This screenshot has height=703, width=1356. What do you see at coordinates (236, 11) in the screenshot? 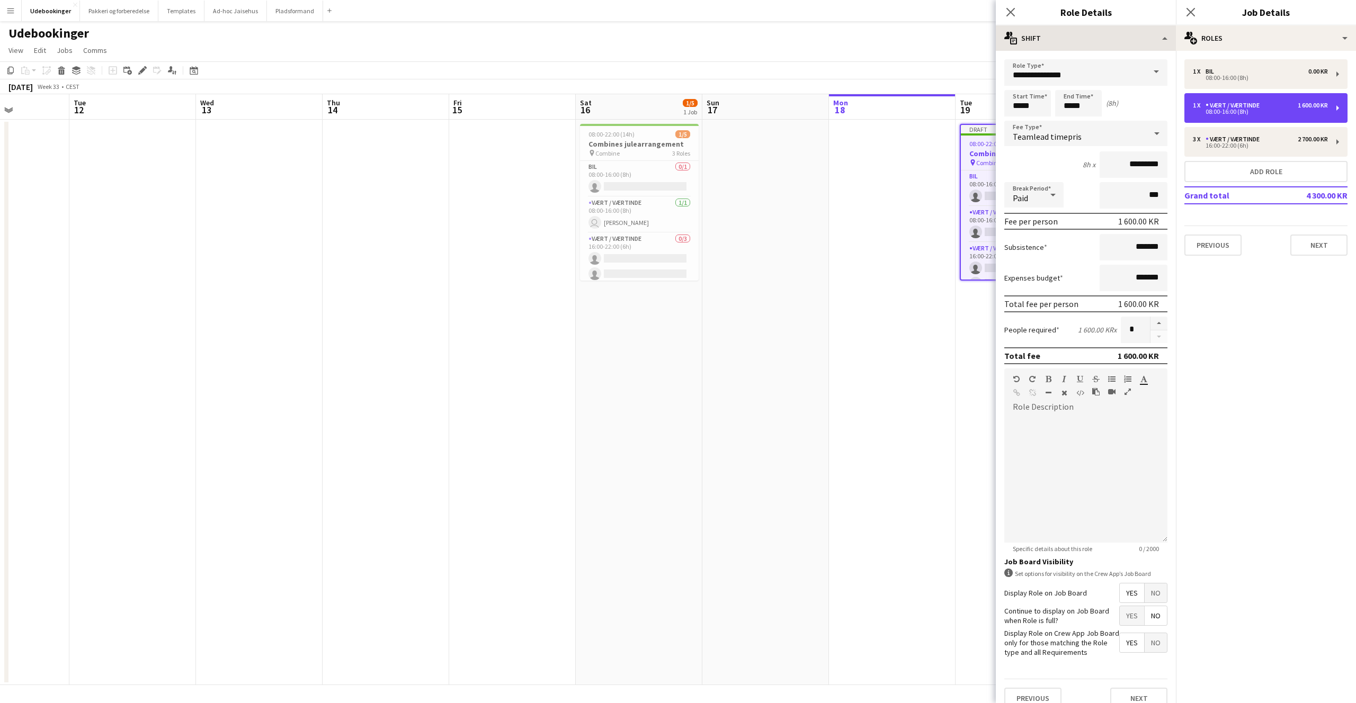
I see `button: Ad-hoc Jaisehus` at bounding box center [236, 11].